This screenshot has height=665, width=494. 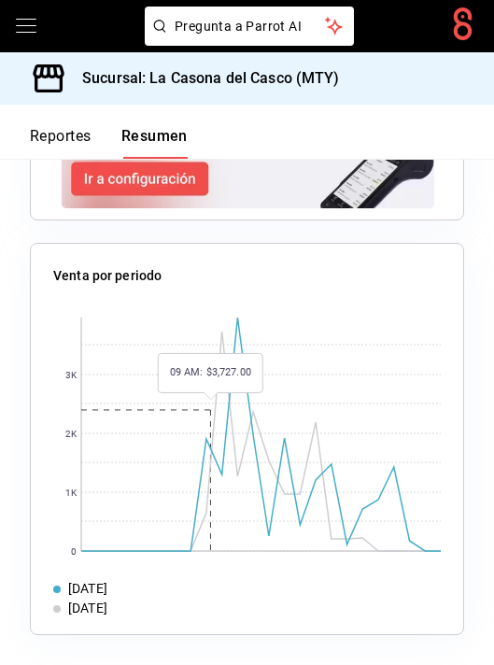 I want to click on text: 1K, so click(x=71, y=492).